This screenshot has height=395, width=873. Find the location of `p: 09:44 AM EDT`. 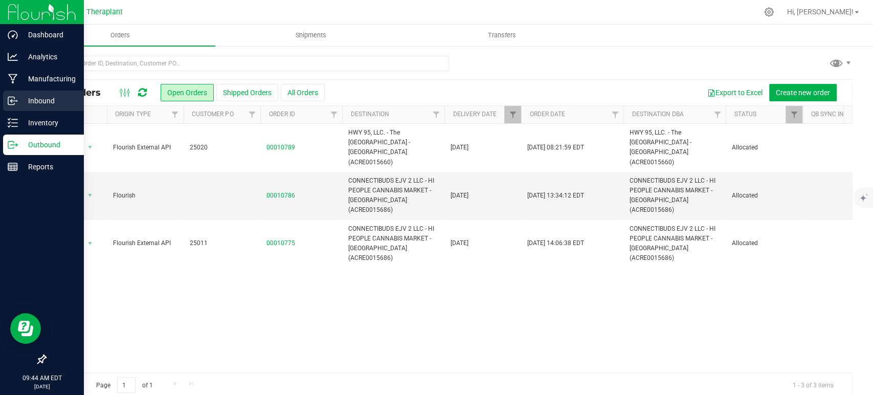

p: 09:44 AM EDT is located at coordinates (42, 378).